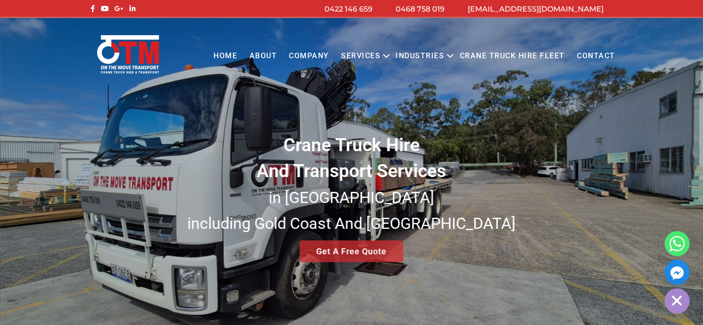  I want to click on a: Industries, so click(420, 56).